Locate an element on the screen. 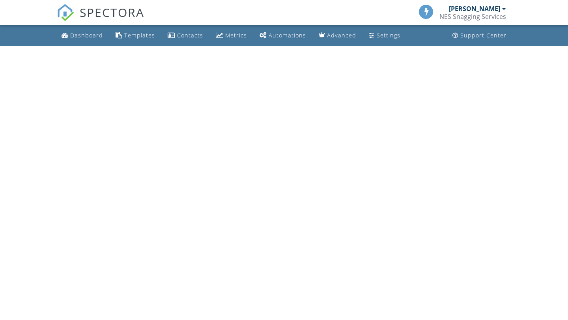 This screenshot has width=568, height=320. a: Metrics is located at coordinates (231, 36).